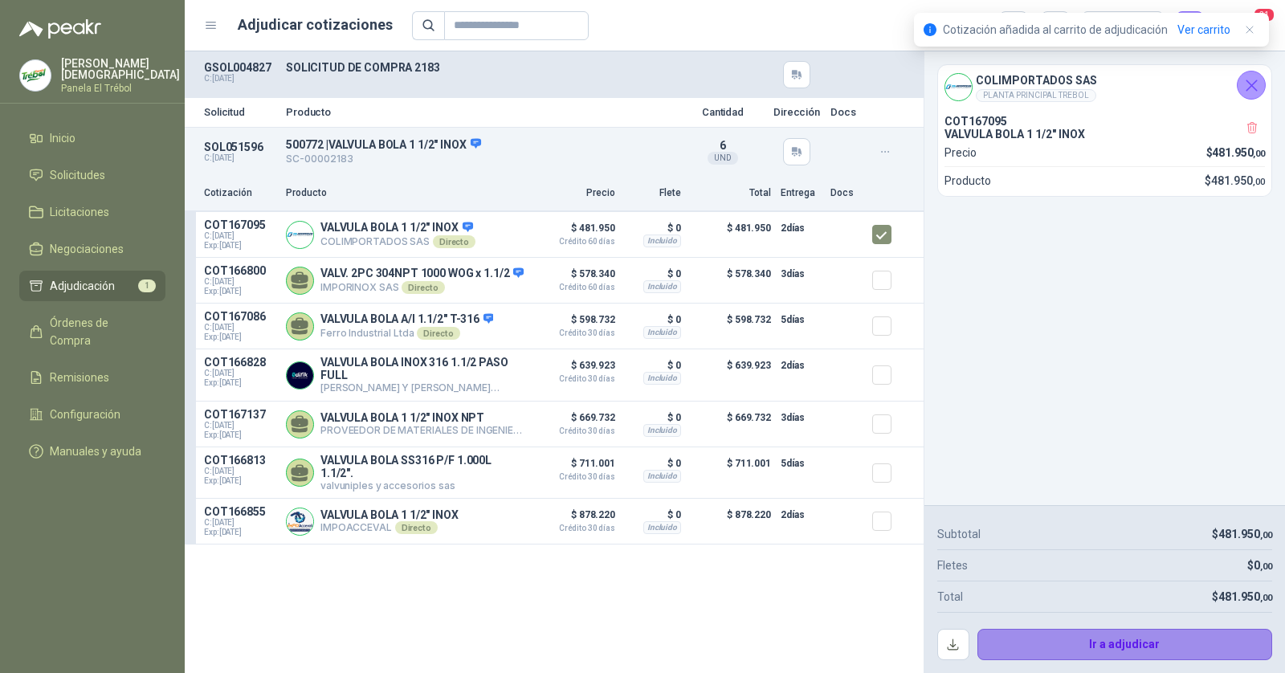 Image resolution: width=1285 pixels, height=673 pixels. What do you see at coordinates (406, 333) in the screenshot?
I see `p: Ferro Industrial Ltda` at bounding box center [406, 333].